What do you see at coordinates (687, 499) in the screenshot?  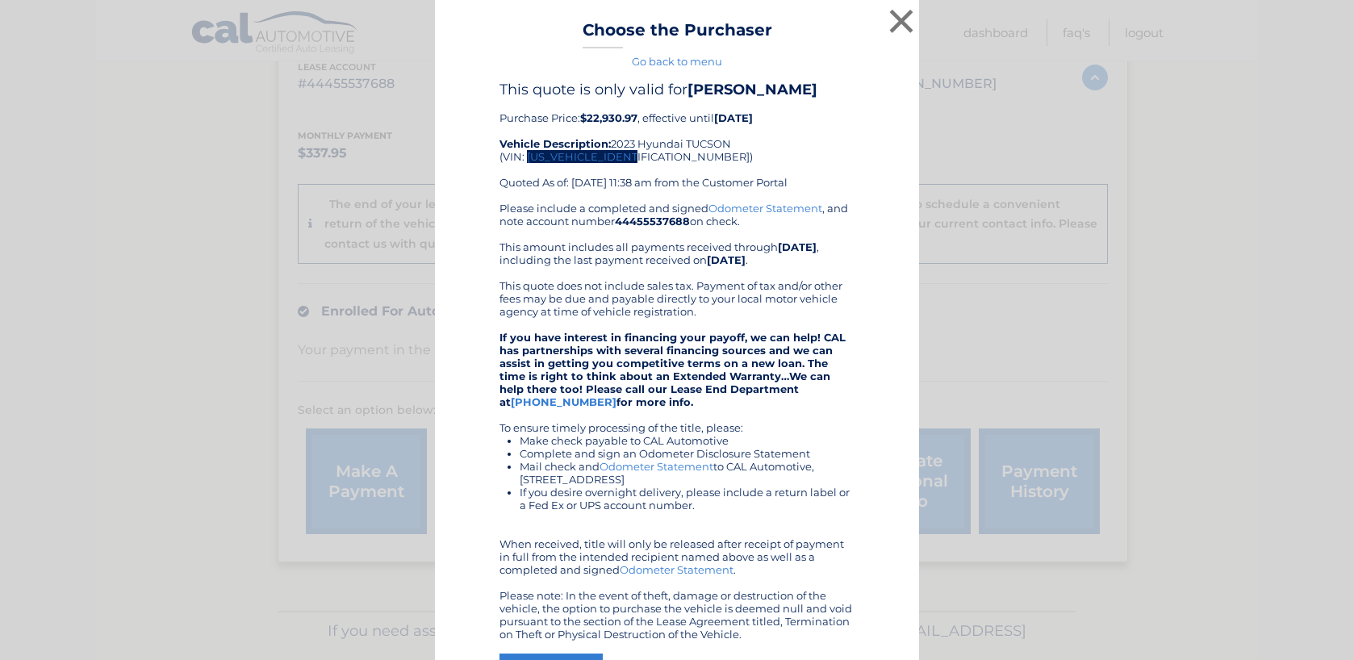 I see `li: If you desire overnight delivery, please include a return label or a Fed Ex or UPS account number.` at bounding box center [687, 499].